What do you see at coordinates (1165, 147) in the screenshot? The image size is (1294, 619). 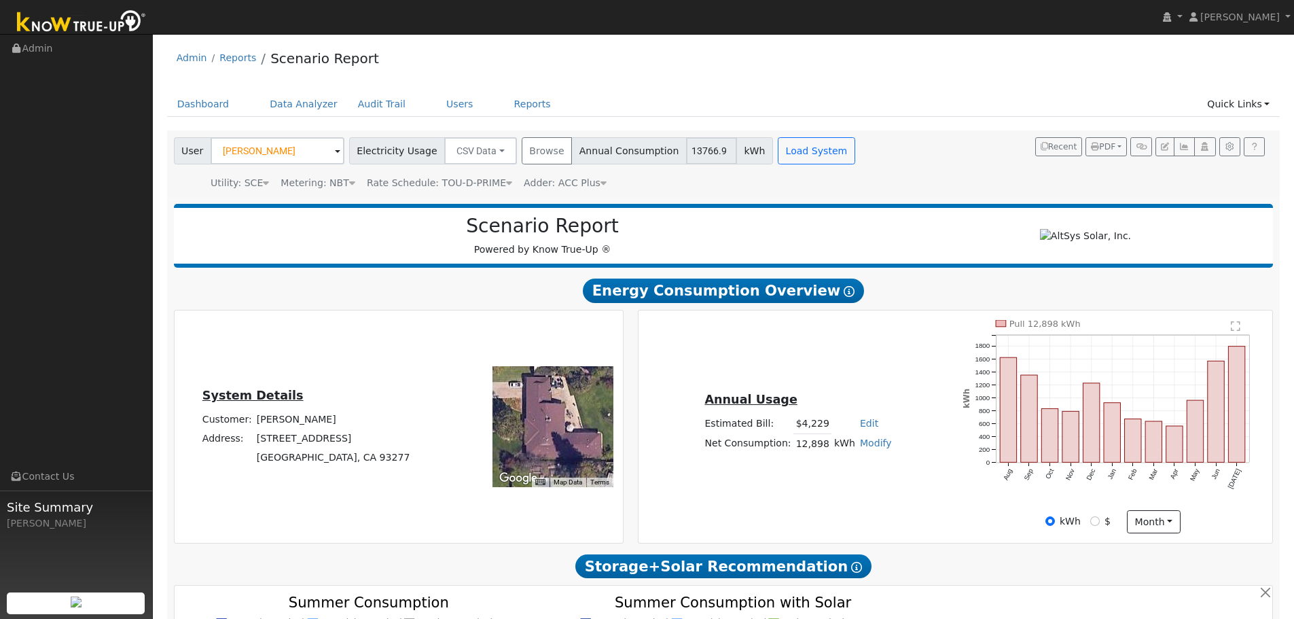 I see `button: Edit User` at bounding box center [1165, 147].